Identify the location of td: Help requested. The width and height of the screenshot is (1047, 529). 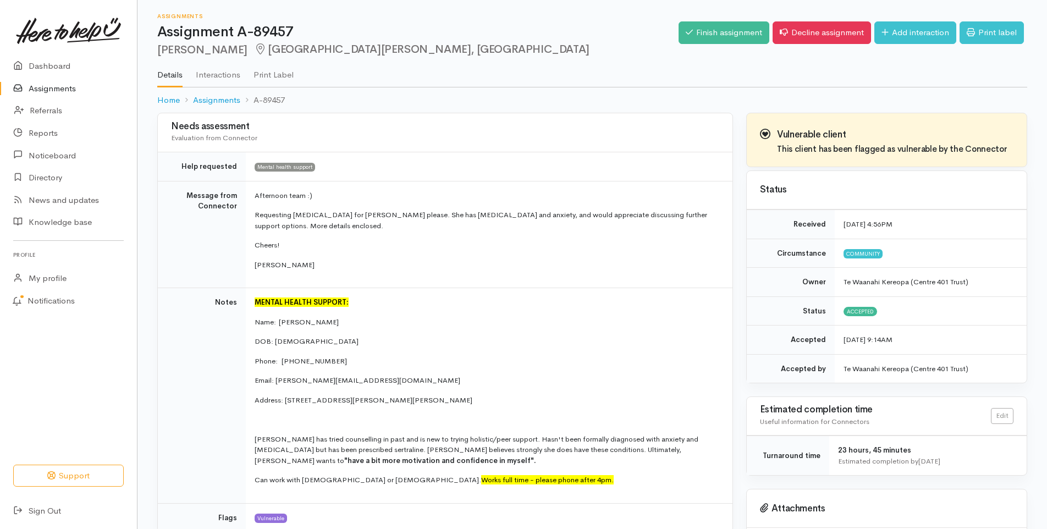
(202, 167).